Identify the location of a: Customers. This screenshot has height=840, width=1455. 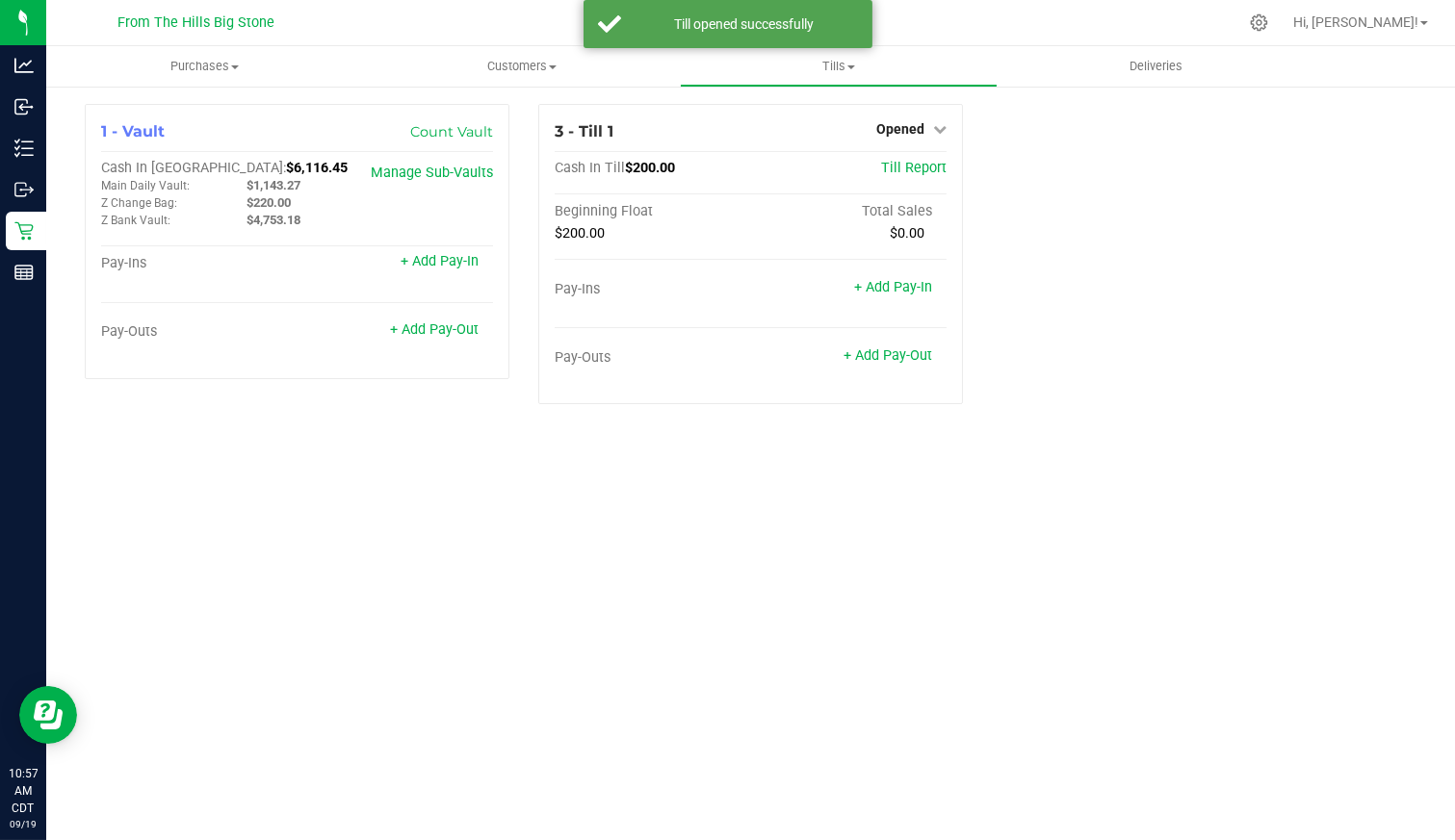
(521, 67).